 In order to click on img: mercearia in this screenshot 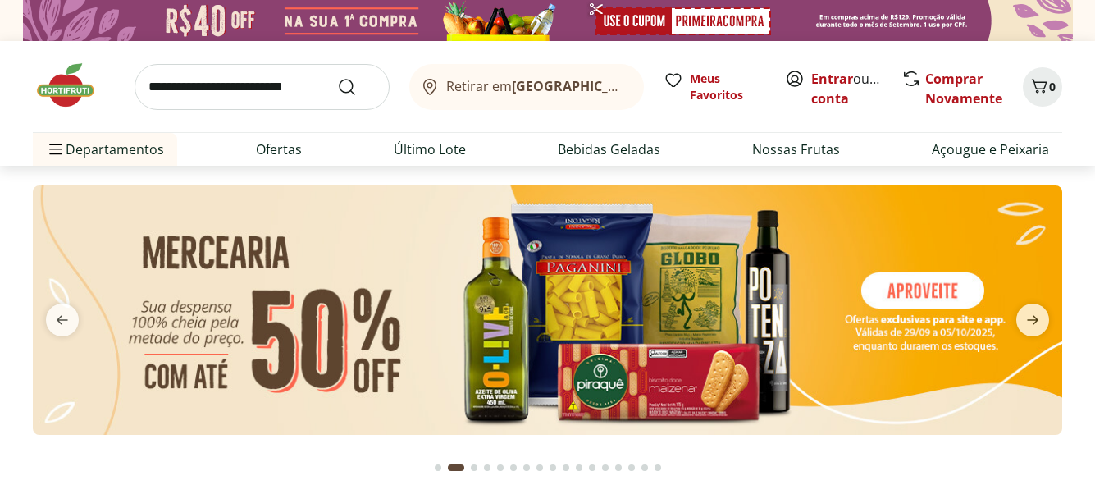, I will do `click(547, 310)`.